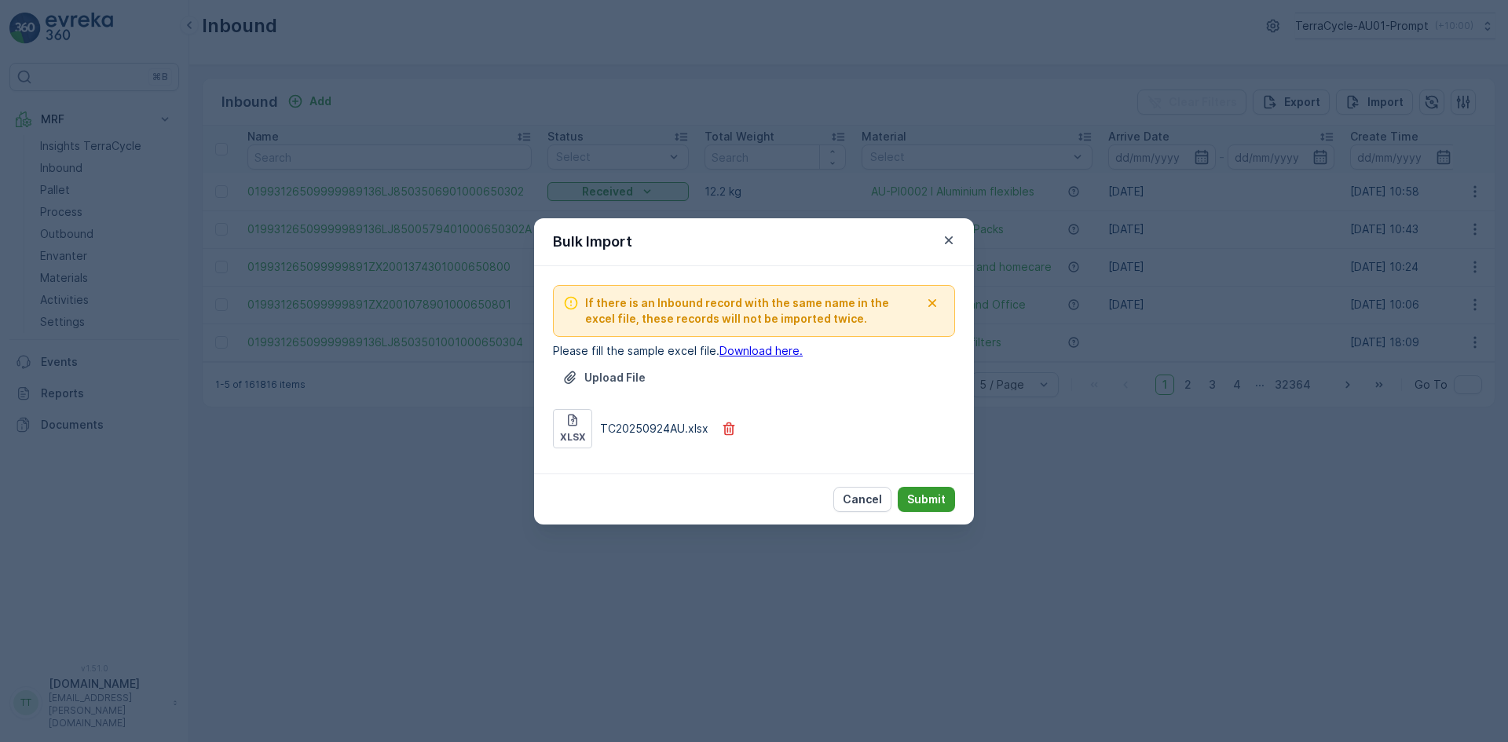  What do you see at coordinates (926, 500) in the screenshot?
I see `p: Submit` at bounding box center [926, 500].